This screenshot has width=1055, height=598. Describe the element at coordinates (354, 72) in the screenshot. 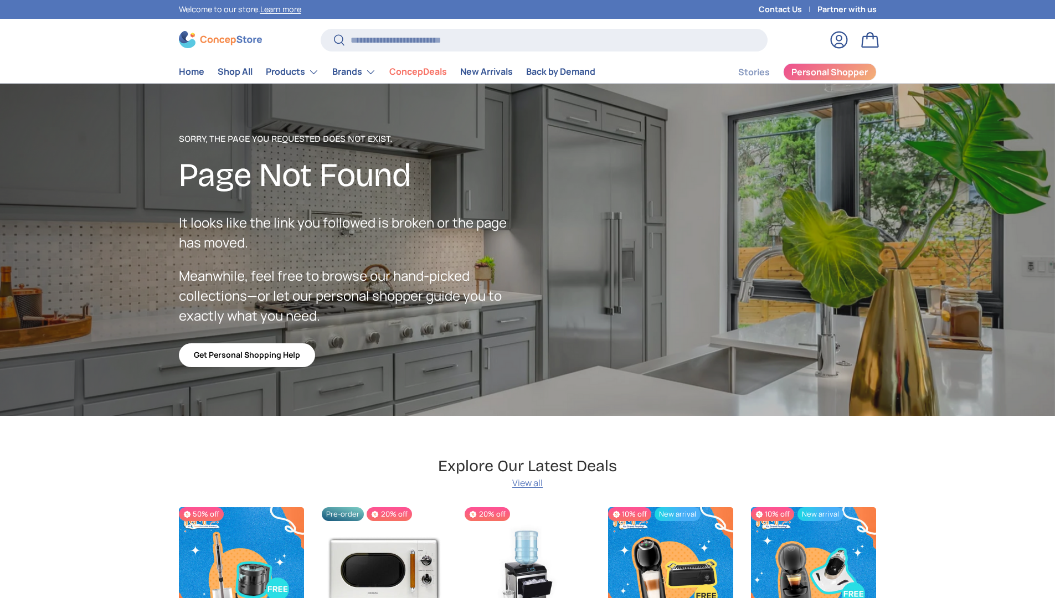

I see `a: Brands` at that location.